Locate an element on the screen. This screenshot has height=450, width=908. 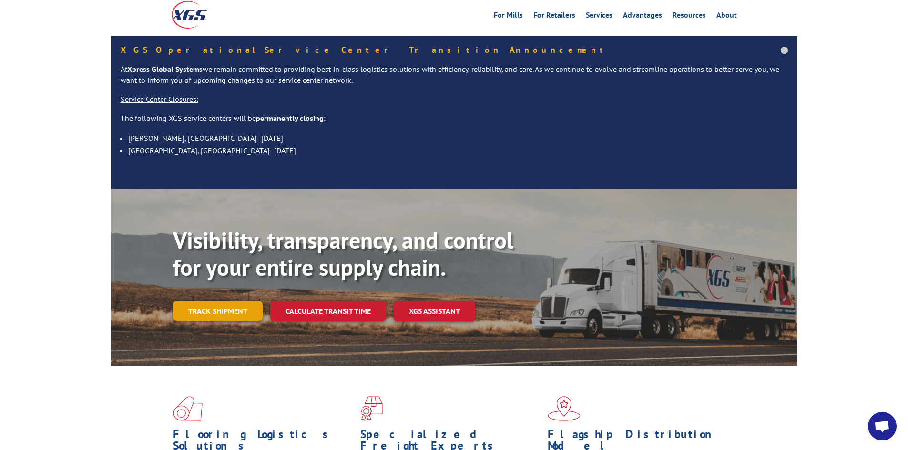
a: Advantages is located at coordinates (643, 17).